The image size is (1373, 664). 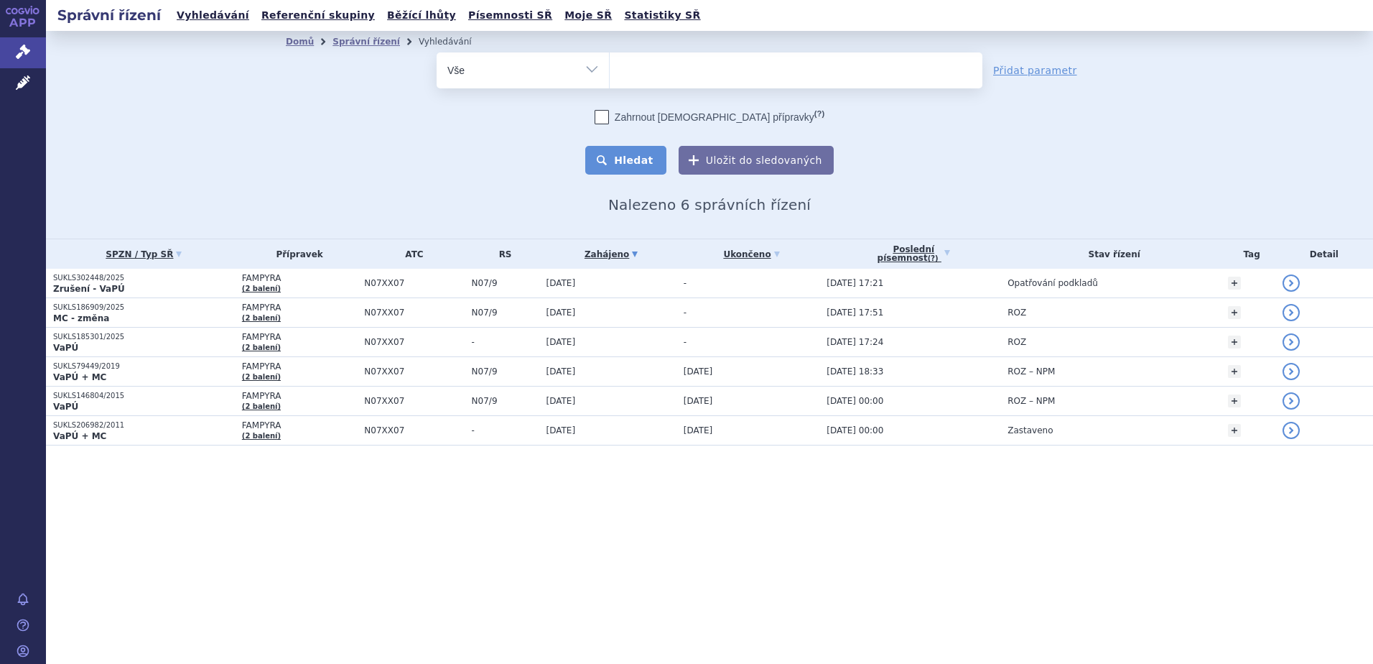 What do you see at coordinates (109, 15) in the screenshot?
I see `h2: Správní řízení` at bounding box center [109, 15].